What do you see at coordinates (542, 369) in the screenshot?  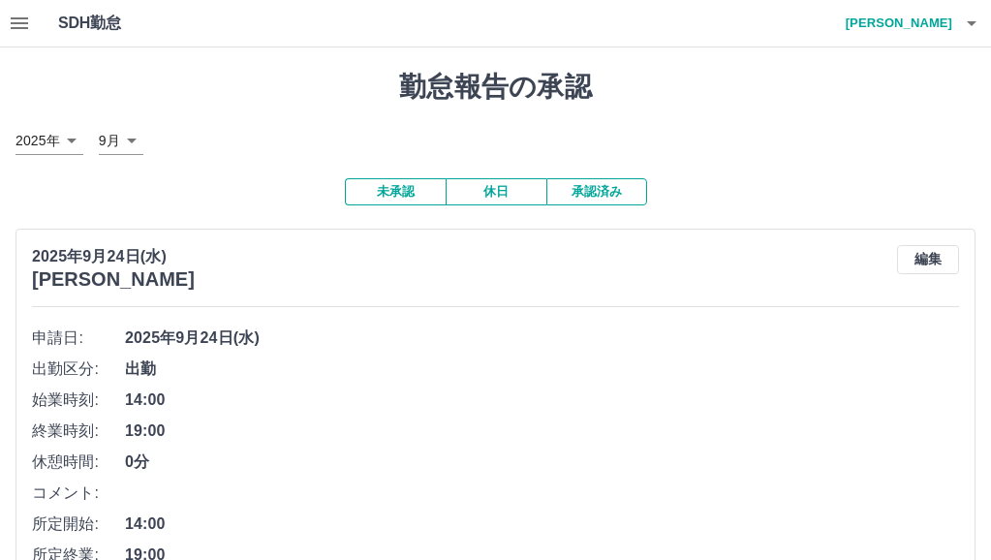 I see `span: 出勤` at bounding box center [542, 369].